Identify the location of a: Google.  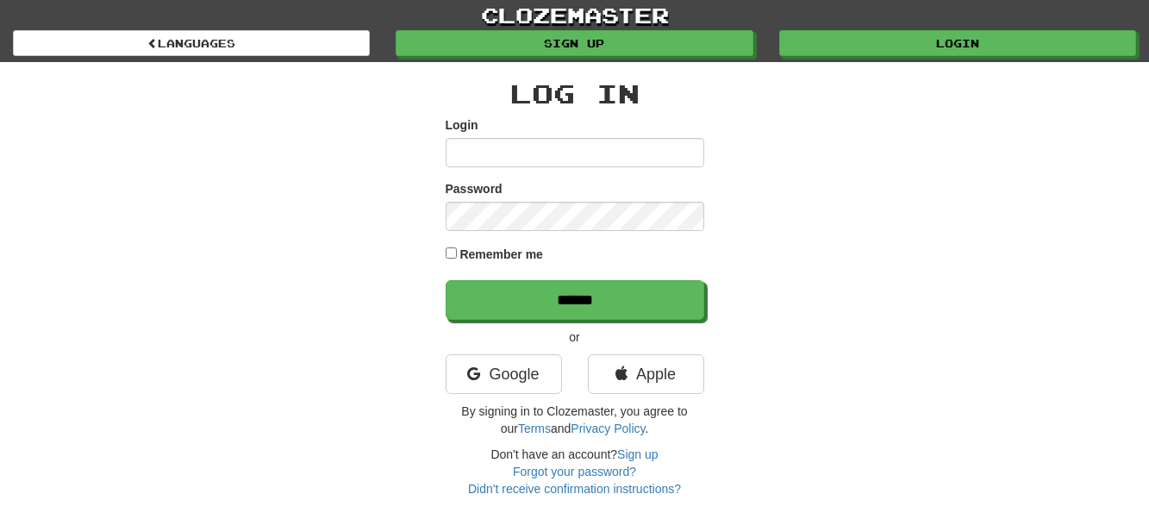
(503, 374).